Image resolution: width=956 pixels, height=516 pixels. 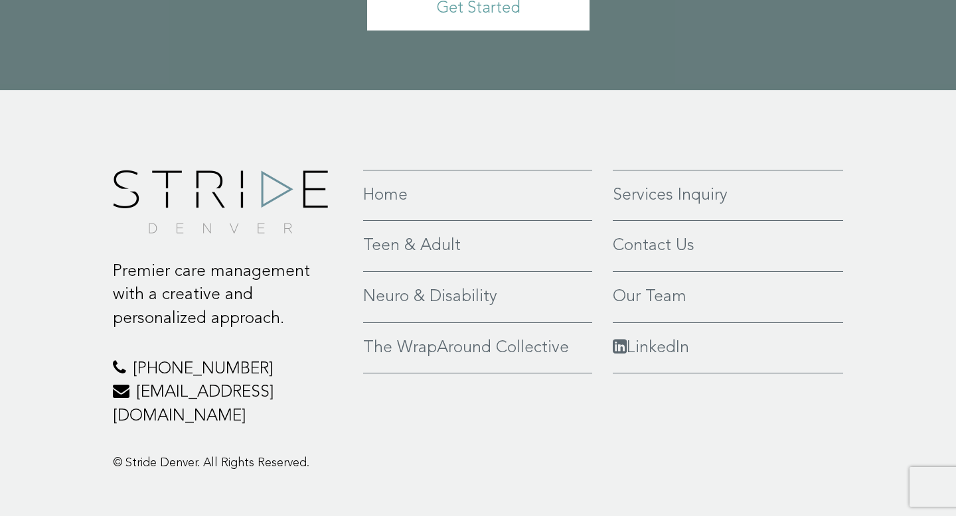 I want to click on img: footer-logo.png, so click(x=220, y=202).